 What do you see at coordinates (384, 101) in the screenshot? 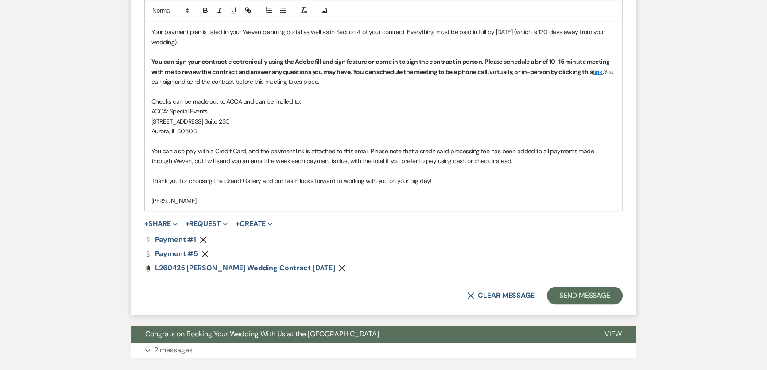
I see `p: Checks can be made out to ACCA and can be mailed to:` at bounding box center [384, 101].